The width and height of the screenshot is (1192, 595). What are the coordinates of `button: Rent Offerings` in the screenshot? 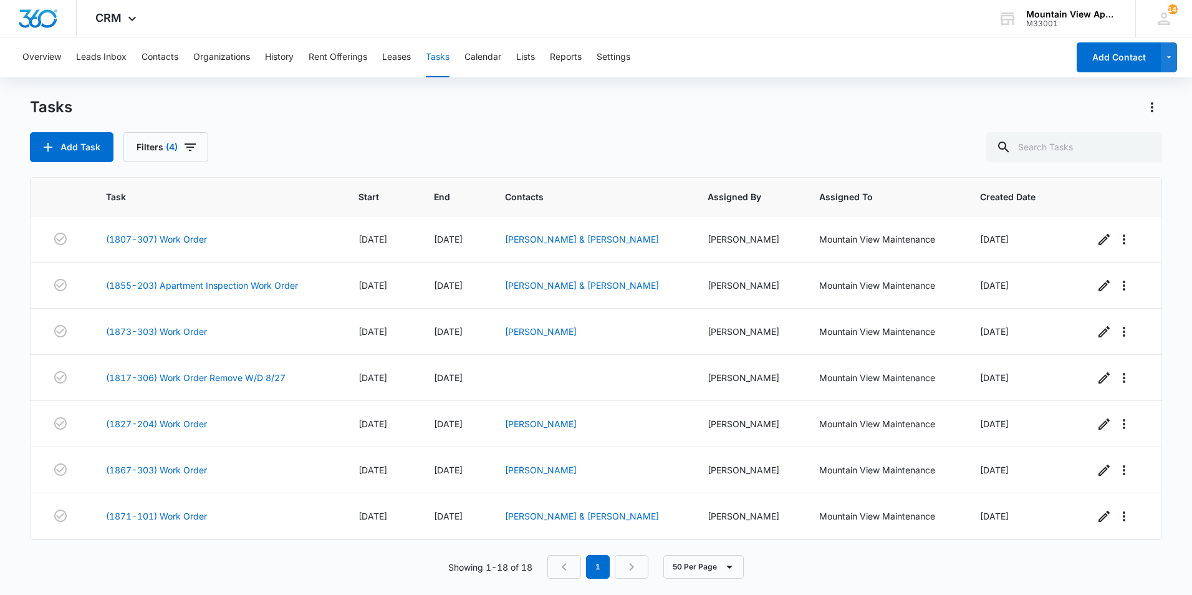 It's located at (338, 57).